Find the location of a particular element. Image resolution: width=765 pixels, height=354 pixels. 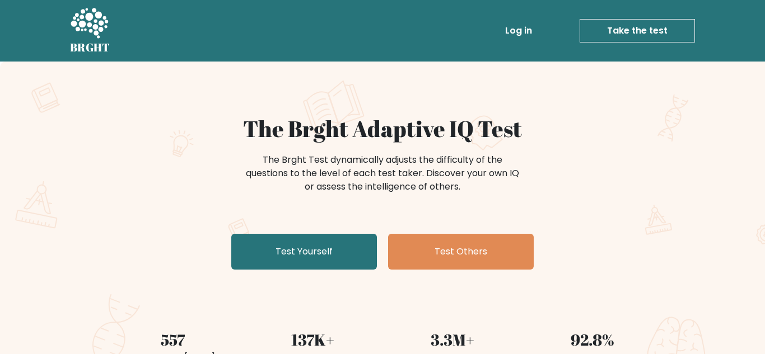

div: 92.8% is located at coordinates (592, 340).